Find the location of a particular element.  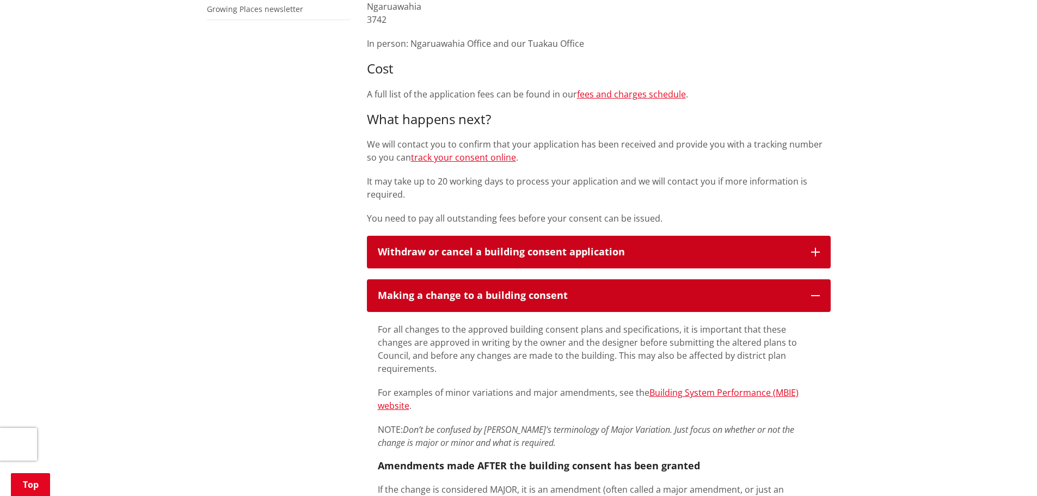

a: Building System Performance (MBIE) website is located at coordinates (588, 399).